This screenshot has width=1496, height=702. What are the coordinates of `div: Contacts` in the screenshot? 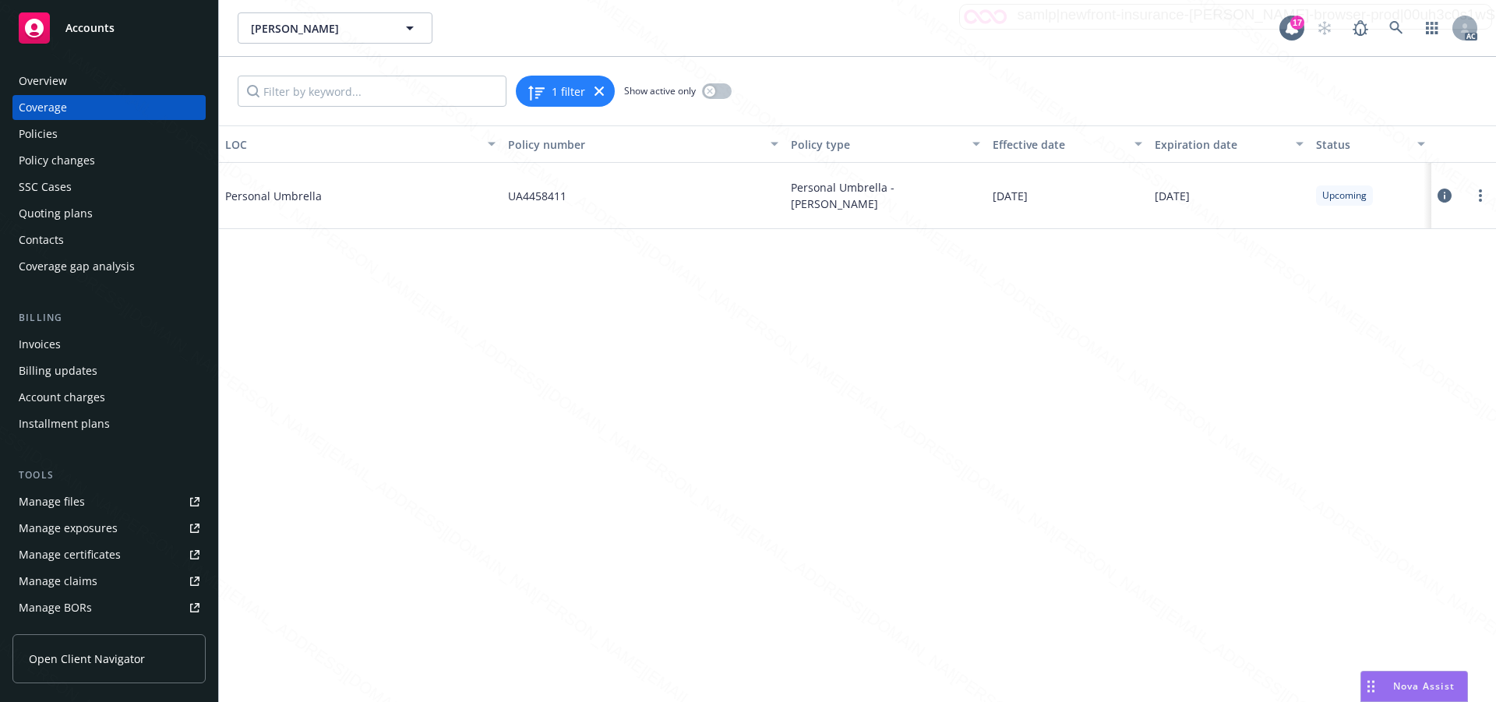 It's located at (41, 240).